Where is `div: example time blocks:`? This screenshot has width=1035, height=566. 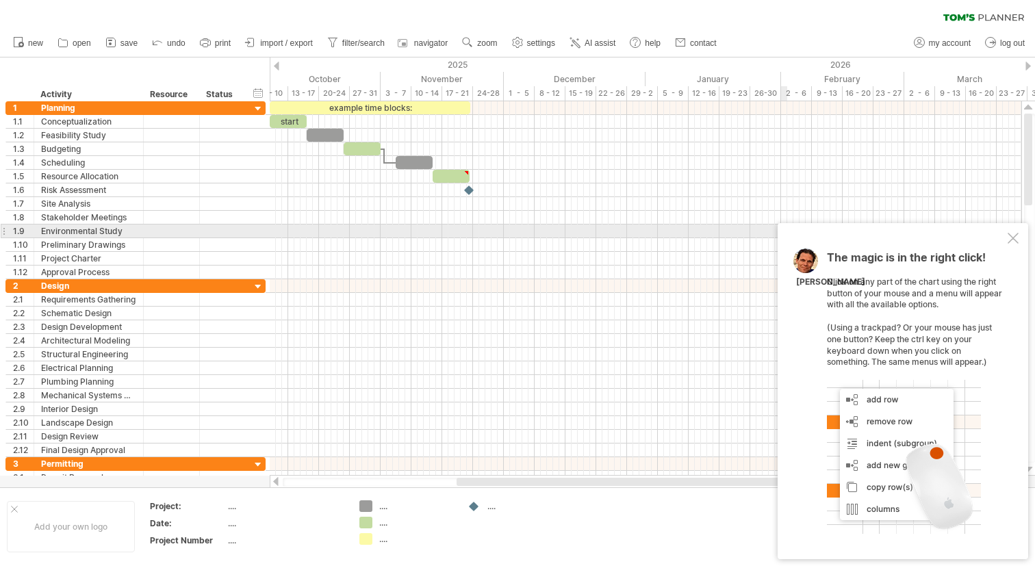 div: example time blocks: is located at coordinates (370, 107).